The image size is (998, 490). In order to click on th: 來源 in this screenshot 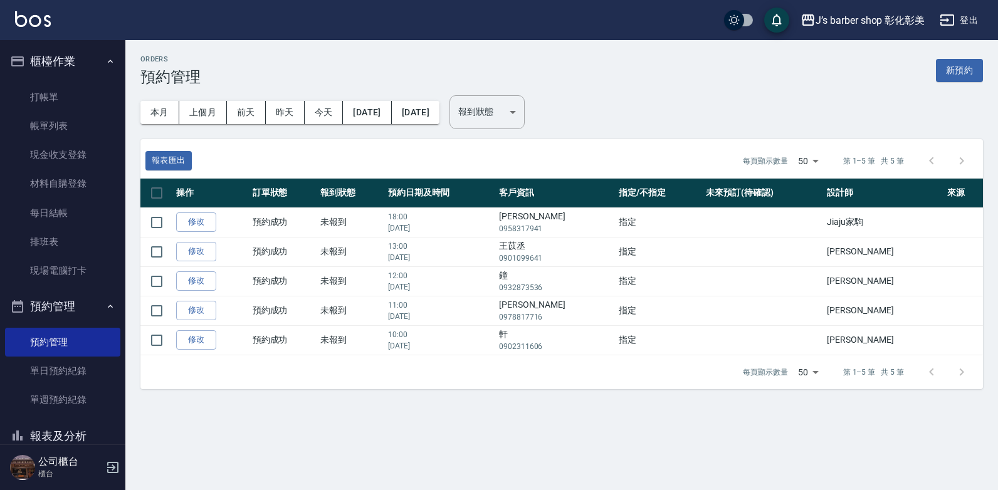, I will do `click(964, 193)`.